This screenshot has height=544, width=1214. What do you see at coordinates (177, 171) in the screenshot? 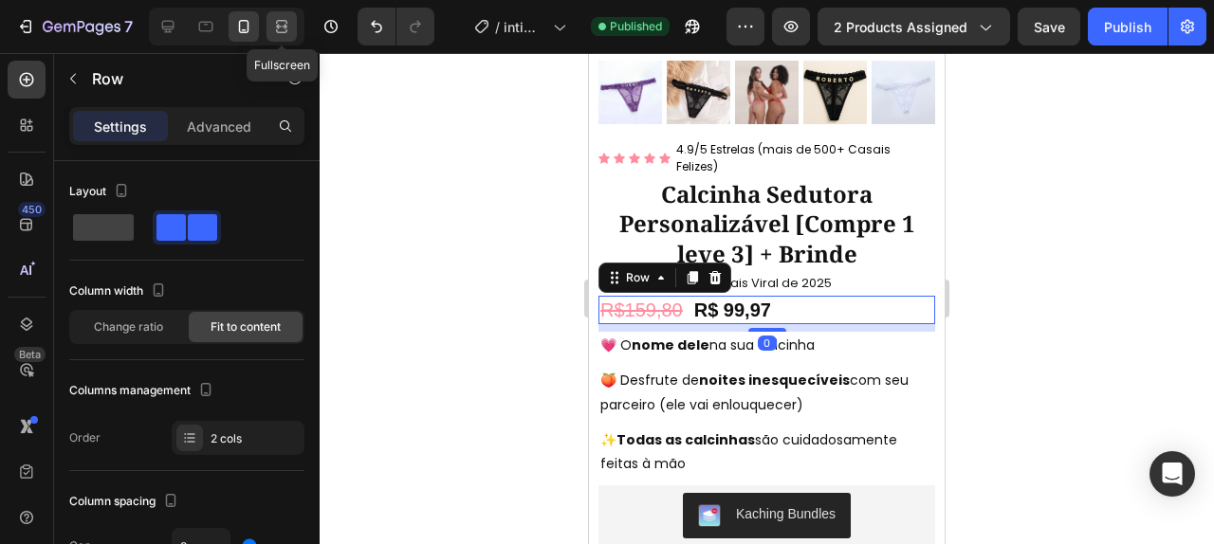
I see `h1: Calcinha Sedutora Personalizável [Compre 1 leve 3] + Brinde` at bounding box center [177, 171].